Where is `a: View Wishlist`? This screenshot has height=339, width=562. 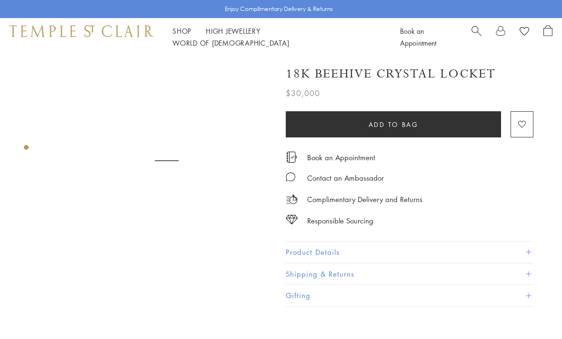 a: View Wishlist is located at coordinates (524, 32).